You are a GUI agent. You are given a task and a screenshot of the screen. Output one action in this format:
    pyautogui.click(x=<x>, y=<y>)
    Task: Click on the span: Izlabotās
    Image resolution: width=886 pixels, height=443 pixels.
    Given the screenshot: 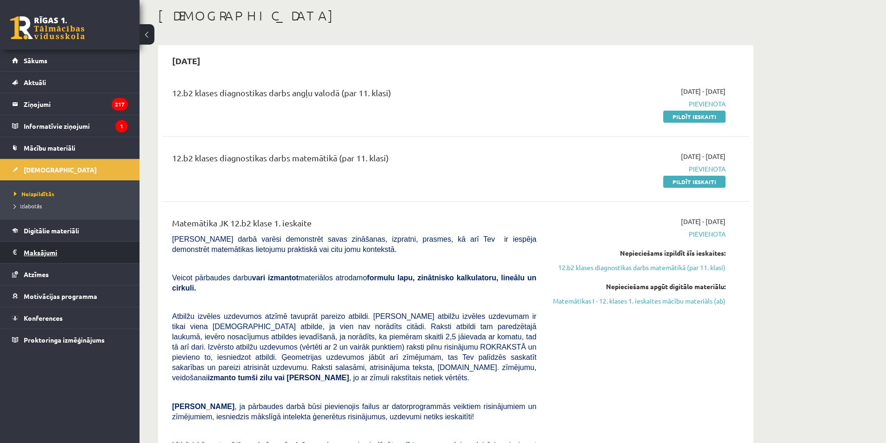 What is the action you would take?
    pyautogui.click(x=28, y=206)
    